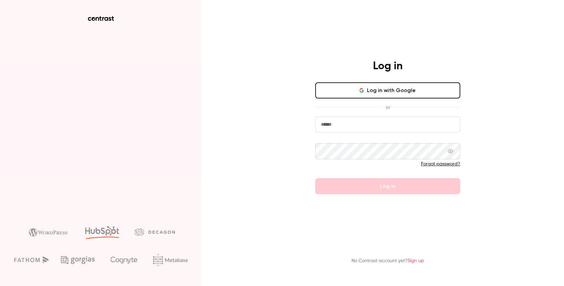 The image size is (564, 286). What do you see at coordinates (388, 107) in the screenshot?
I see `span: or` at bounding box center [388, 107].